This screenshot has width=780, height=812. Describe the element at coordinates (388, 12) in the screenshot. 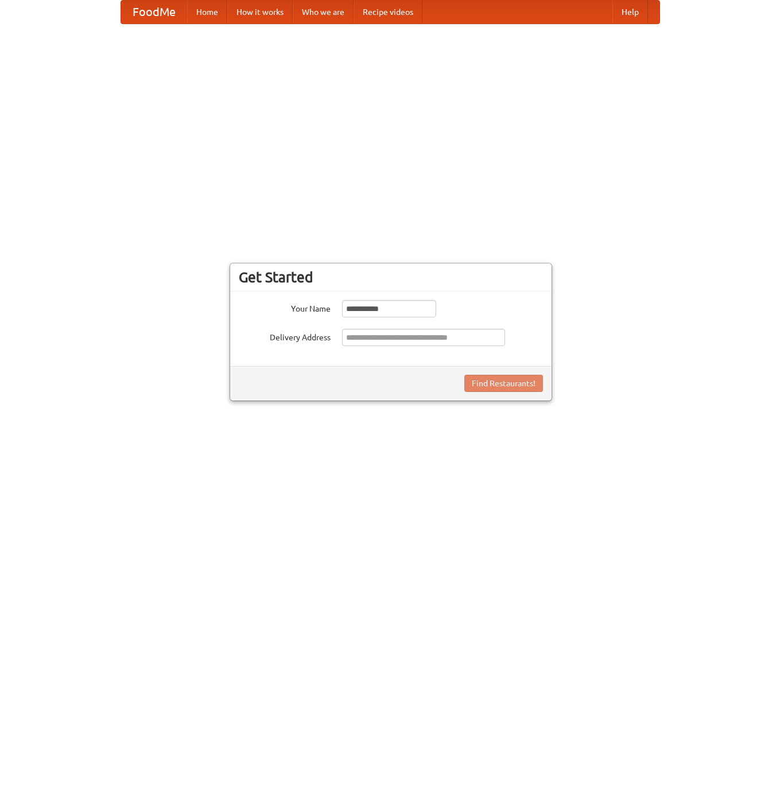

I see `a: Recipe videos` at that location.